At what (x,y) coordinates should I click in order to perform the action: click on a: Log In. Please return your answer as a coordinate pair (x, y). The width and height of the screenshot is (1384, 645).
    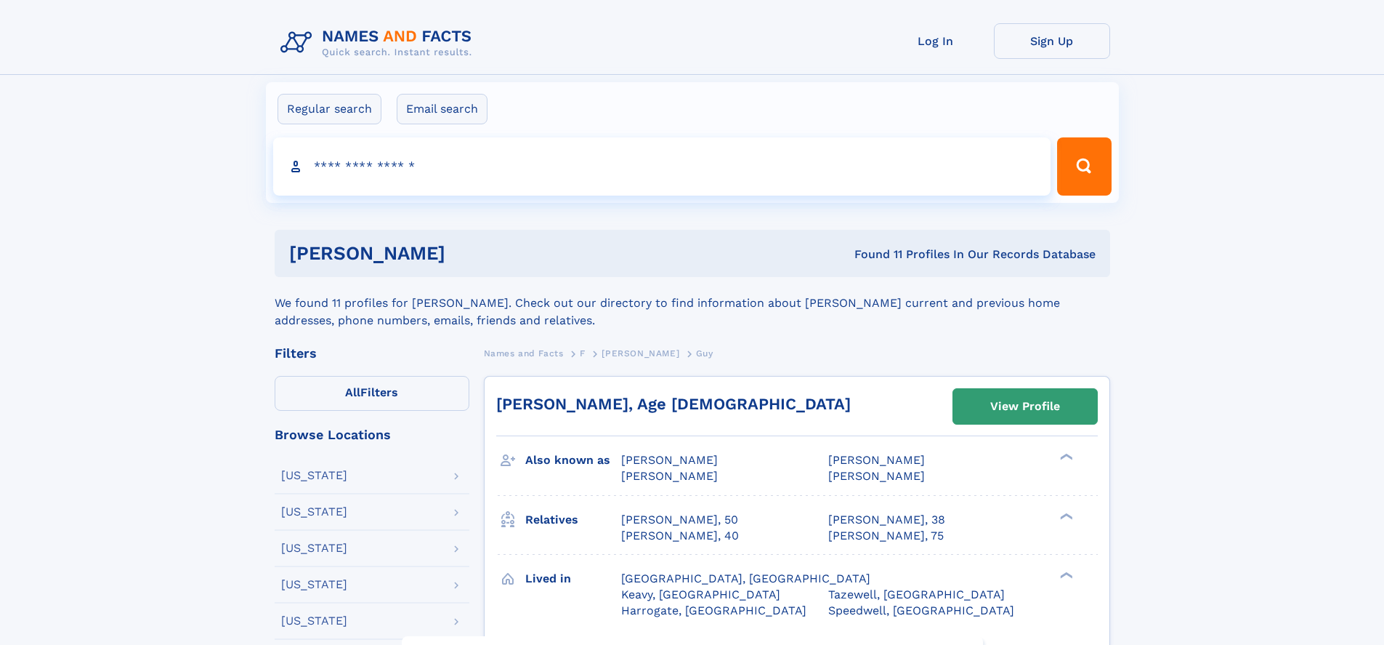
    Looking at the image, I should click on (936, 41).